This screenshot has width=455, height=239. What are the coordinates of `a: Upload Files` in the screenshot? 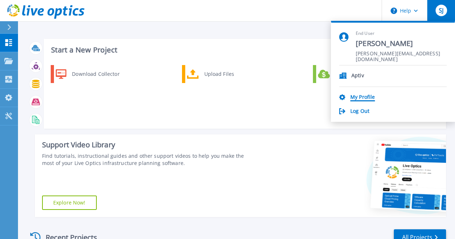 It's located at (219, 74).